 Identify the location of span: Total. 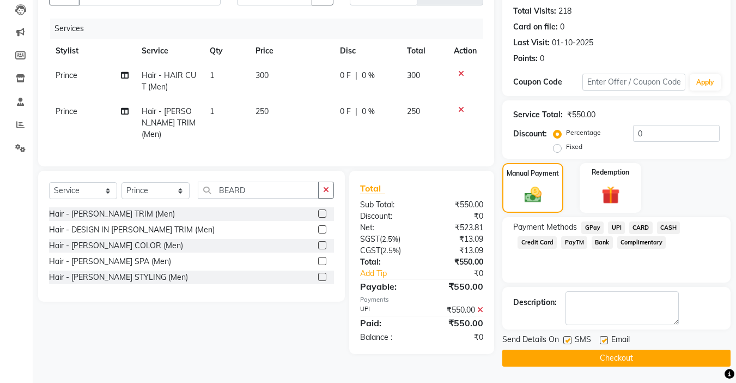
(373, 188).